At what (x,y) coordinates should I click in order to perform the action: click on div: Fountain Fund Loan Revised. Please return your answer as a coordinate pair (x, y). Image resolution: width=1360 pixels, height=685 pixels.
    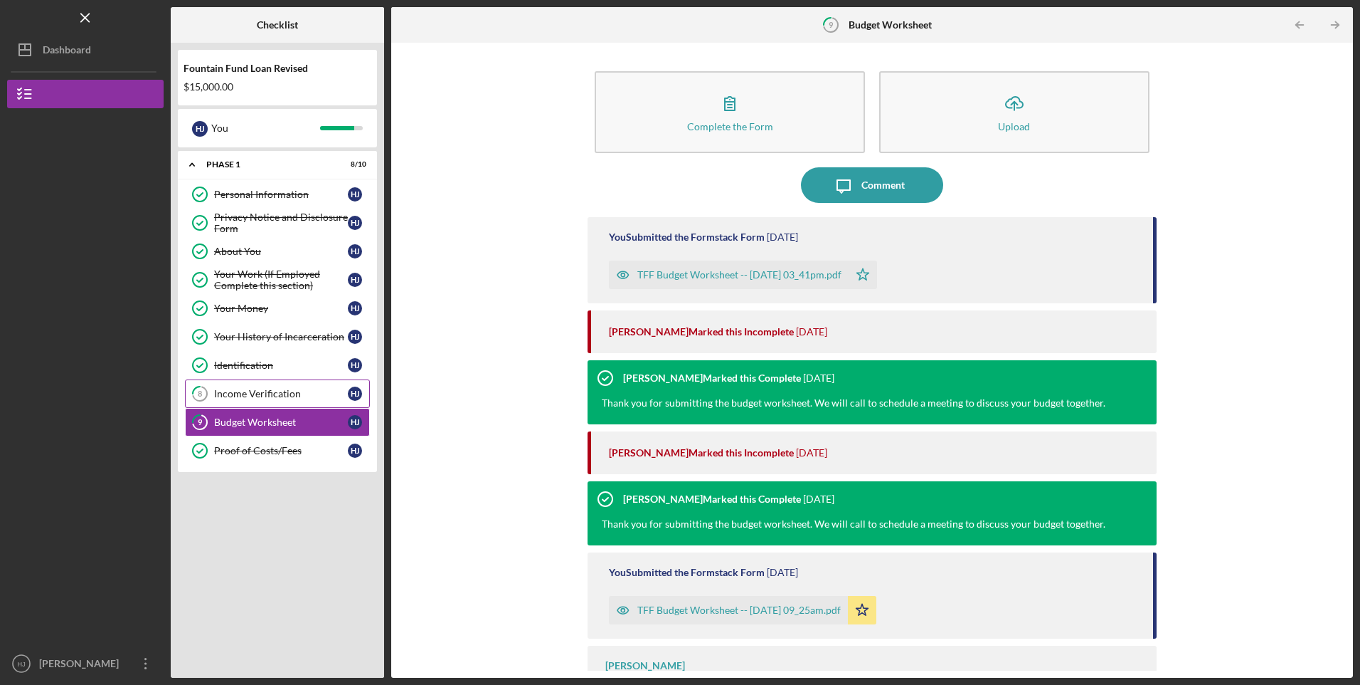
    Looking at the image, I should click on (278, 68).